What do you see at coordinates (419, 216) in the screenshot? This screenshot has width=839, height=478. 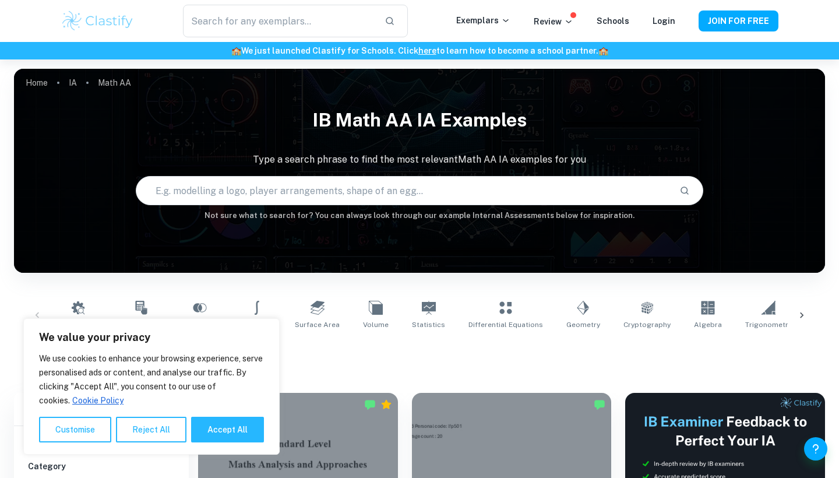 I see `h6: Not sure what to search for? You can always look through our example Internal Assessments below f...` at bounding box center [419, 216].